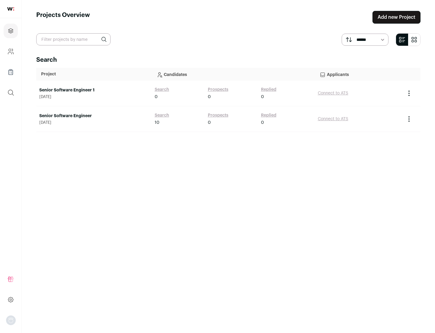 This screenshot has width=435, height=333. I want to click on a: Senior Software Engineer 1, so click(94, 90).